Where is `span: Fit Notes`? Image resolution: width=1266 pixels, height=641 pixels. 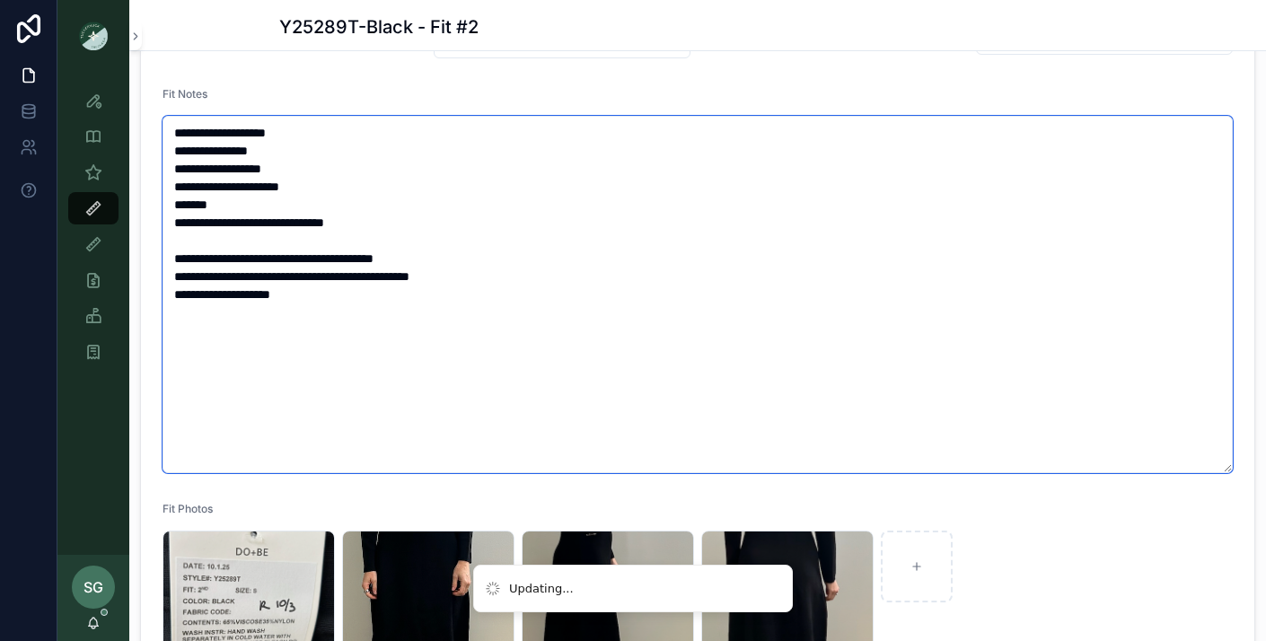
span: Fit Notes is located at coordinates (185, 93).